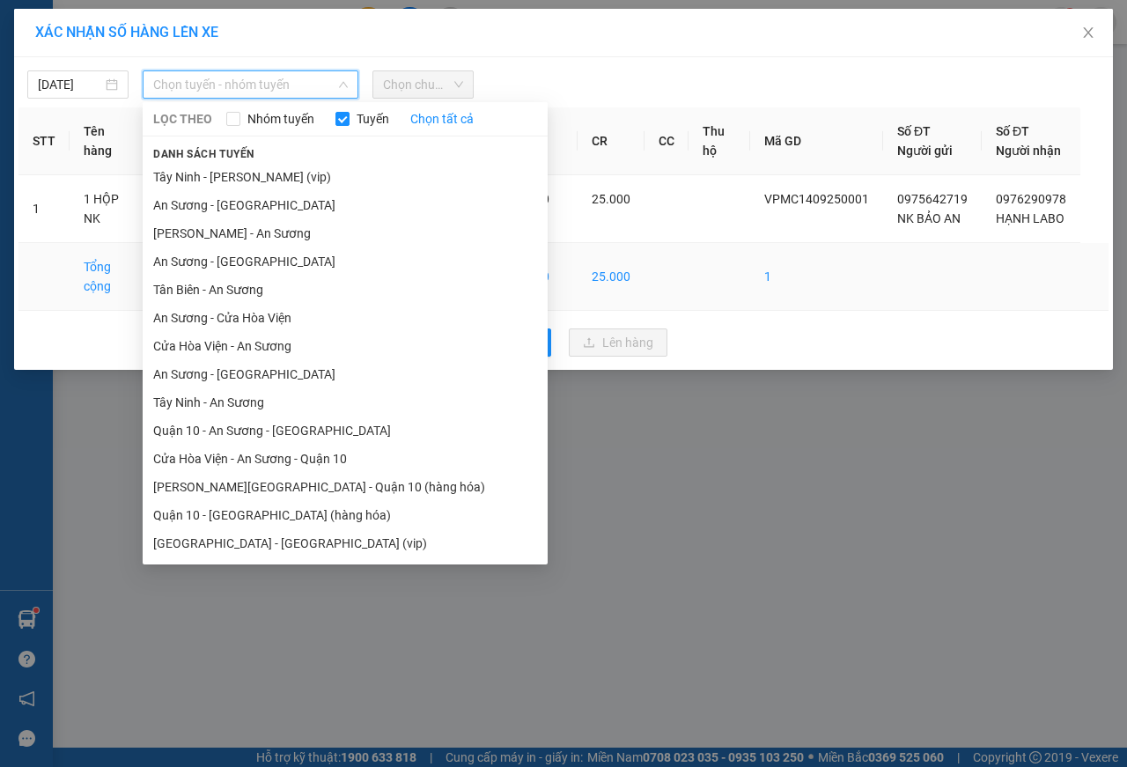 The image size is (1127, 767). I want to click on li: Tân Biên - An Sương, so click(345, 290).